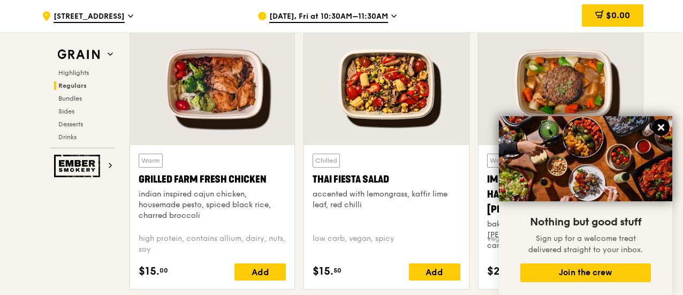 Image resolution: width=683 pixels, height=295 pixels. What do you see at coordinates (79, 166) in the screenshot?
I see `img: Ember Smokery web logo` at bounding box center [79, 166].